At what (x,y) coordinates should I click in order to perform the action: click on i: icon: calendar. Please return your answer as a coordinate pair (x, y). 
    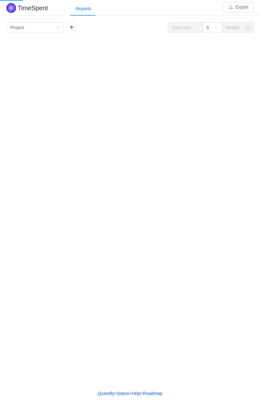
    Looking at the image, I should click on (248, 28).